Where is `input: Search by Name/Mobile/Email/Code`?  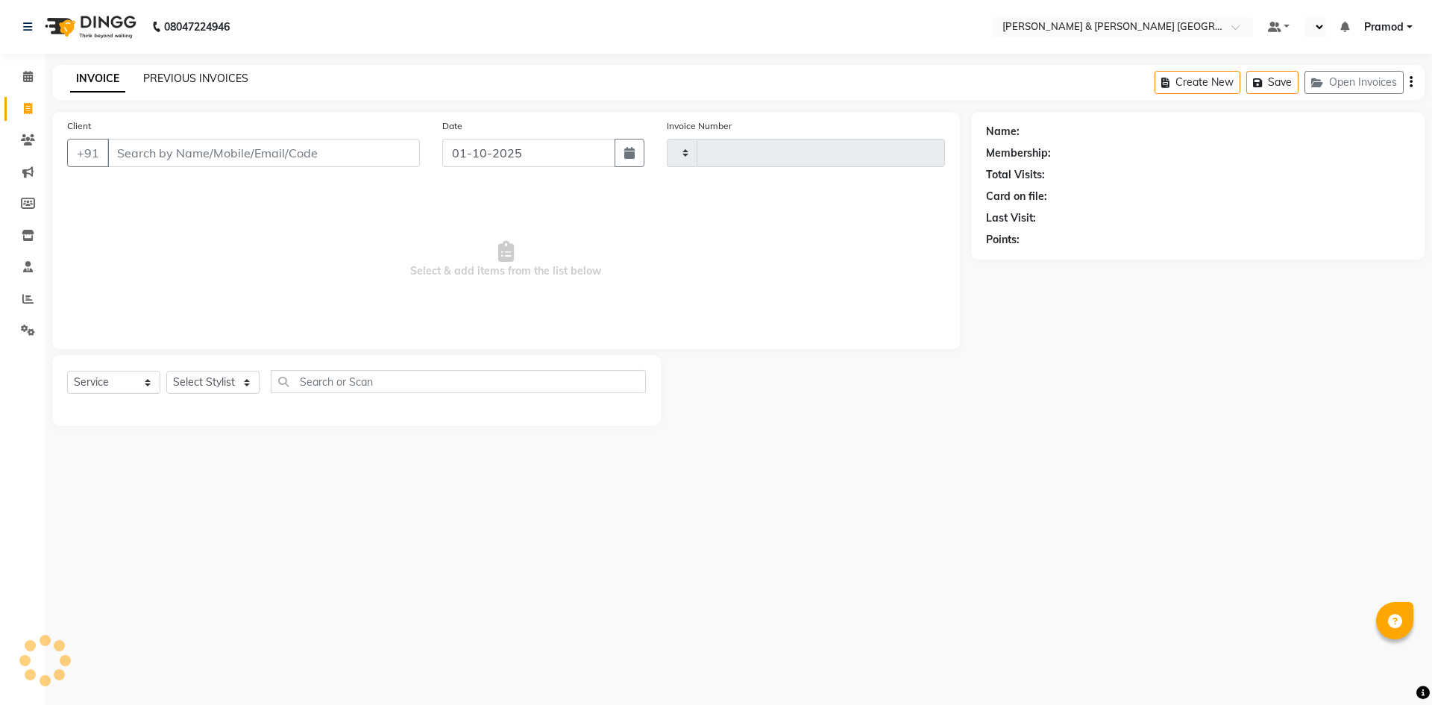
input: Search by Name/Mobile/Email/Code is located at coordinates (263, 153).